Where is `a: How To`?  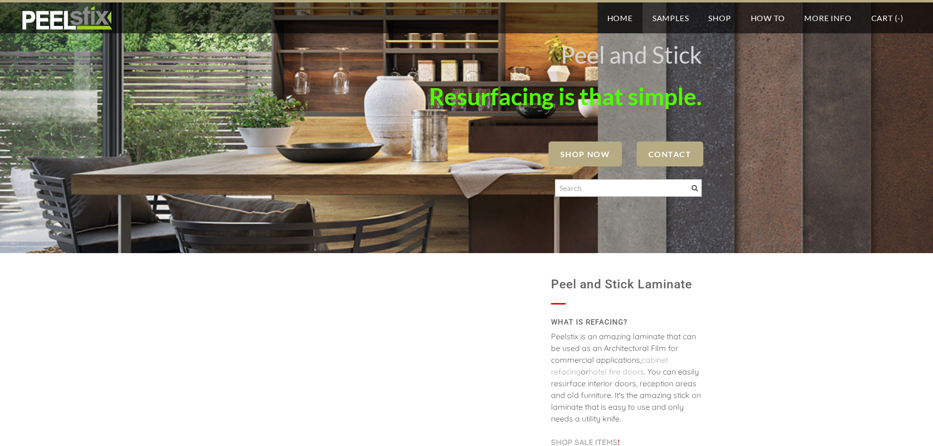 a: How To is located at coordinates (768, 18).